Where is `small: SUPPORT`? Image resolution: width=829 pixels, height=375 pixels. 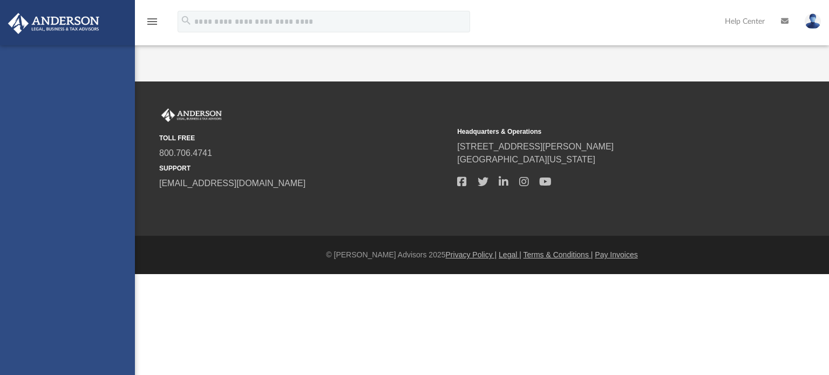 small: SUPPORT is located at coordinates (304, 168).